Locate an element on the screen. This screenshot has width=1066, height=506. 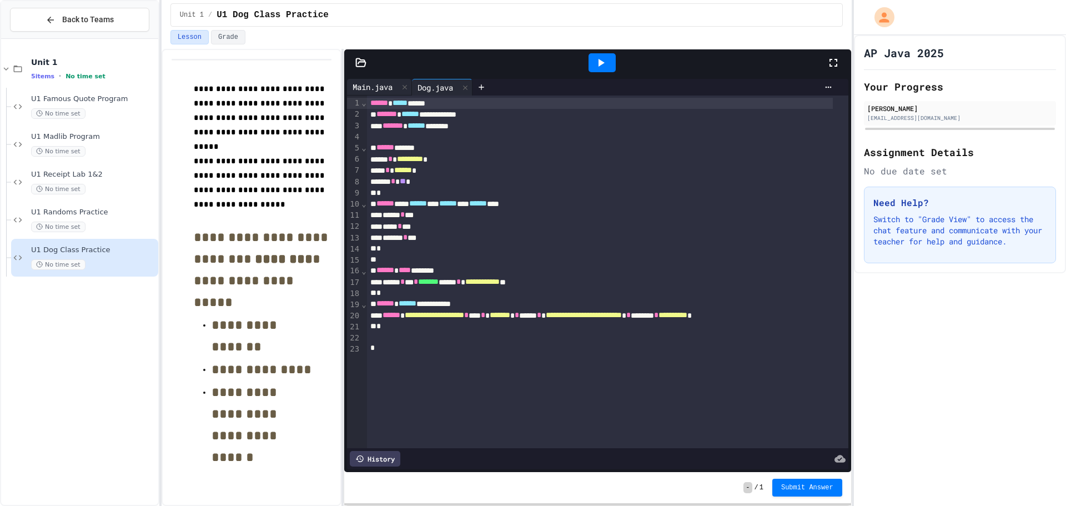
span: U1 Randoms Practice is located at coordinates (93, 212).